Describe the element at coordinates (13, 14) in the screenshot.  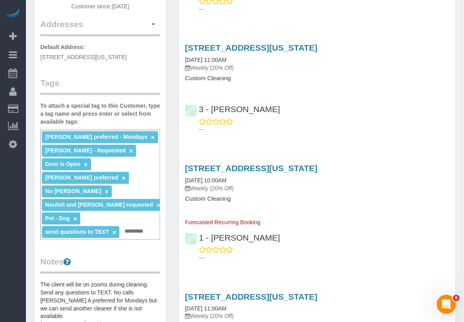
I see `img: Automaid Logo` at that location.